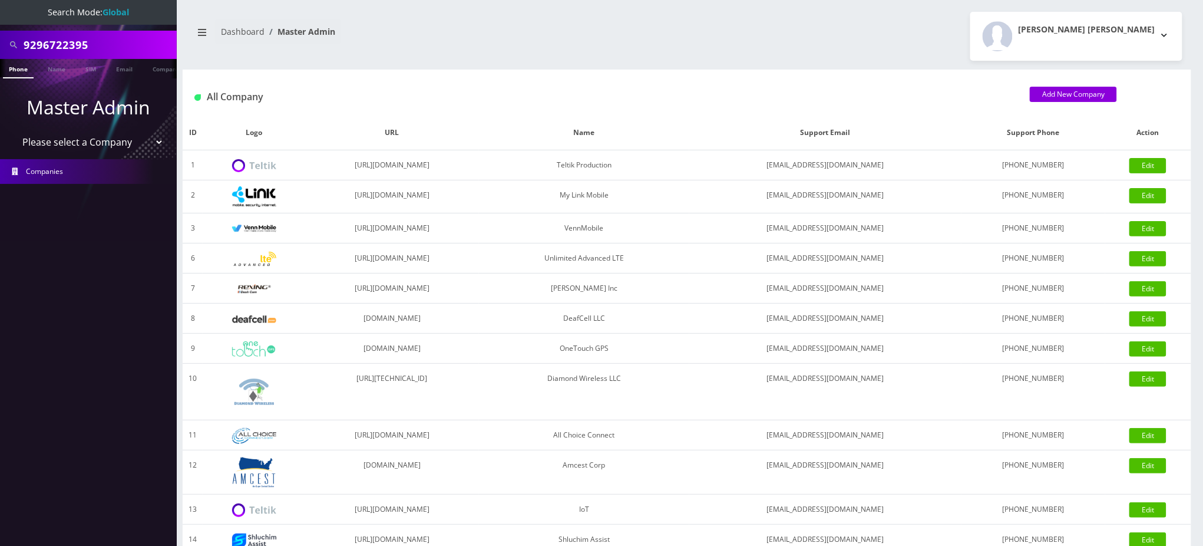  Describe the element at coordinates (193, 348) in the screenshot. I see `td: 9` at that location.